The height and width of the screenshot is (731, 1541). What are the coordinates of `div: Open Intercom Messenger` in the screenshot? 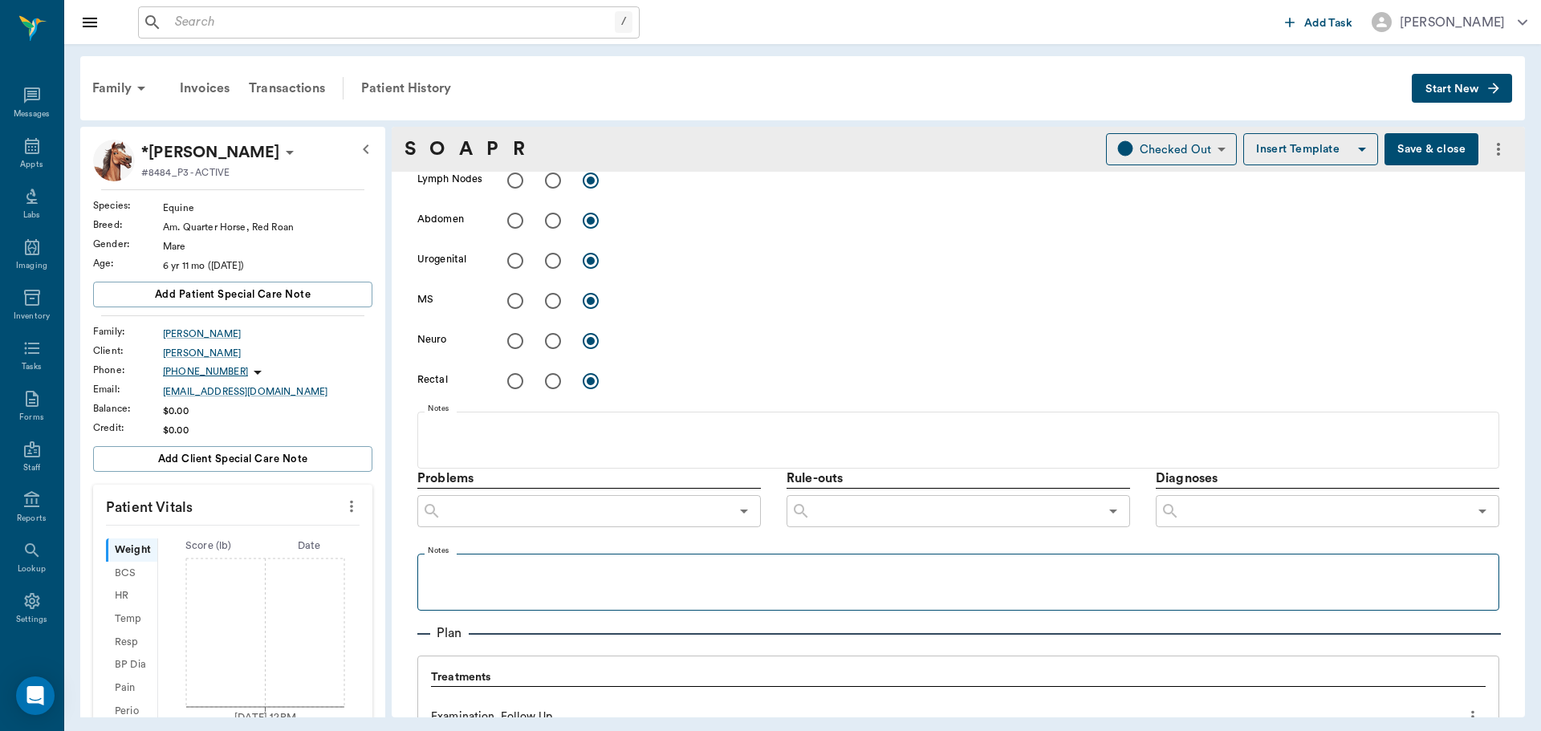 It's located at (35, 696).